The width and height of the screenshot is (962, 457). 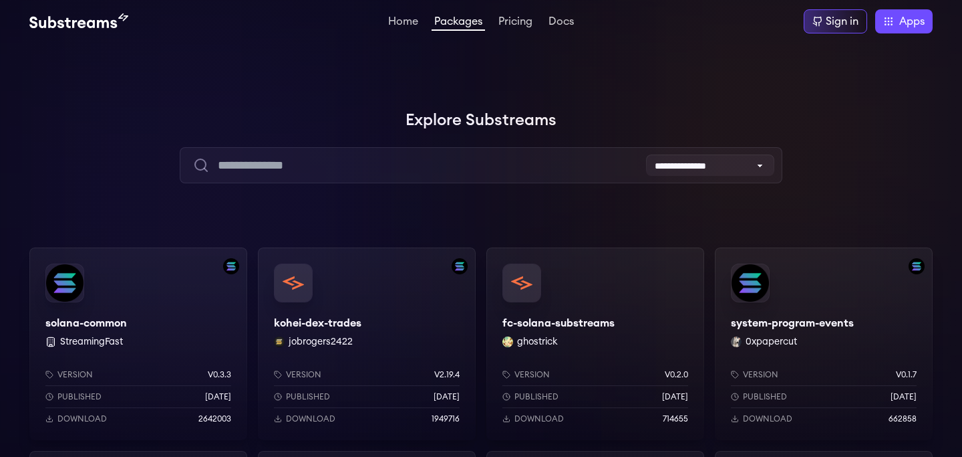 I want to click on a: Filter by solana networkkohei-dex-tradeskohei-dex-tradesjobrogers2422 jobrogers2422Versionv2.19.4..., so click(x=367, y=344).